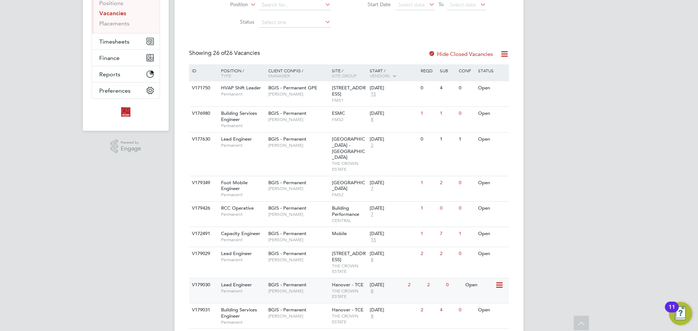  What do you see at coordinates (234, 186) in the screenshot?
I see `span: Foot Mobile Engineer` at bounding box center [234, 186].